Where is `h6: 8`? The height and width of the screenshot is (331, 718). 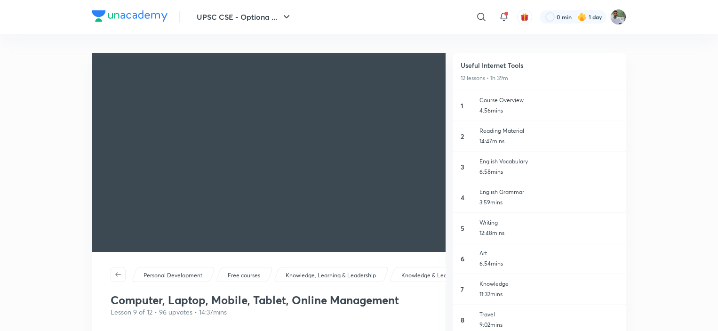
h6: 8 is located at coordinates (467, 320).